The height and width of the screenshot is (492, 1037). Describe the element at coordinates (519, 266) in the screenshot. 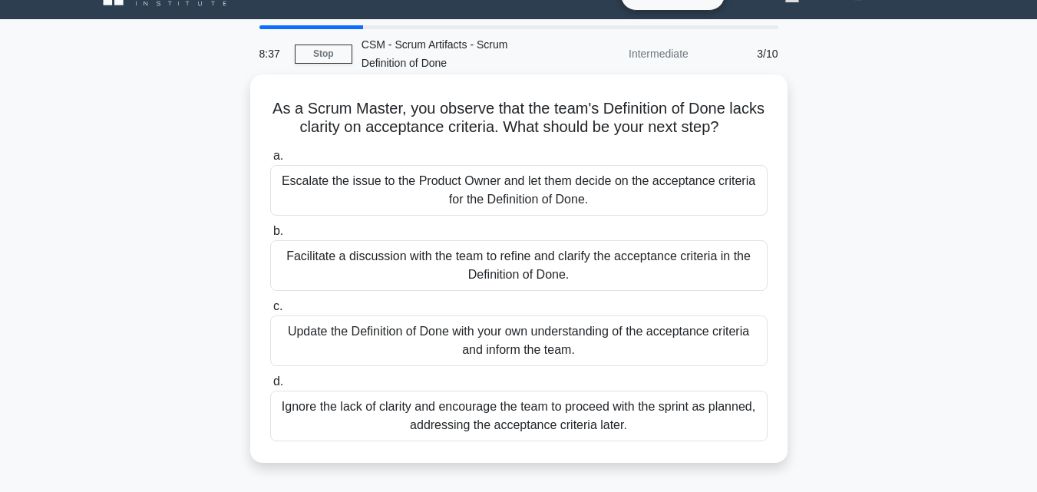

I see `div: Facilitate a discussion with the team to refine and clarify the acceptance criteria in the Defini...` at that location.